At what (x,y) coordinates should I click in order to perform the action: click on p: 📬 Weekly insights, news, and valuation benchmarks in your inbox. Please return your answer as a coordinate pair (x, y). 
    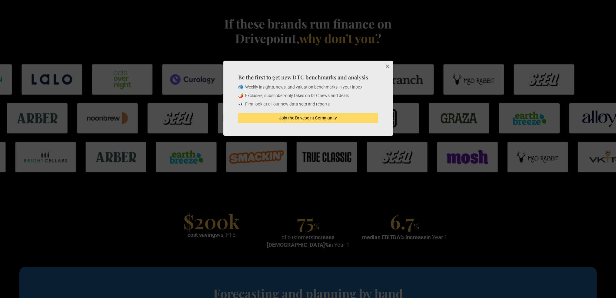
    Looking at the image, I should click on (308, 87).